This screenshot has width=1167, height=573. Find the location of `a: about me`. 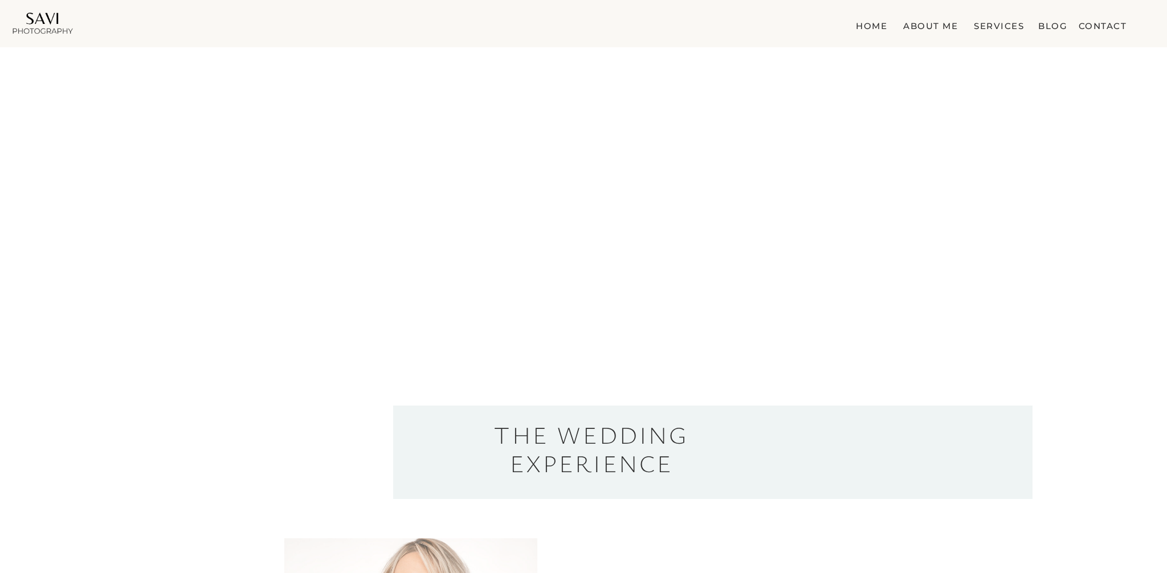

a: about me is located at coordinates (927, 24).